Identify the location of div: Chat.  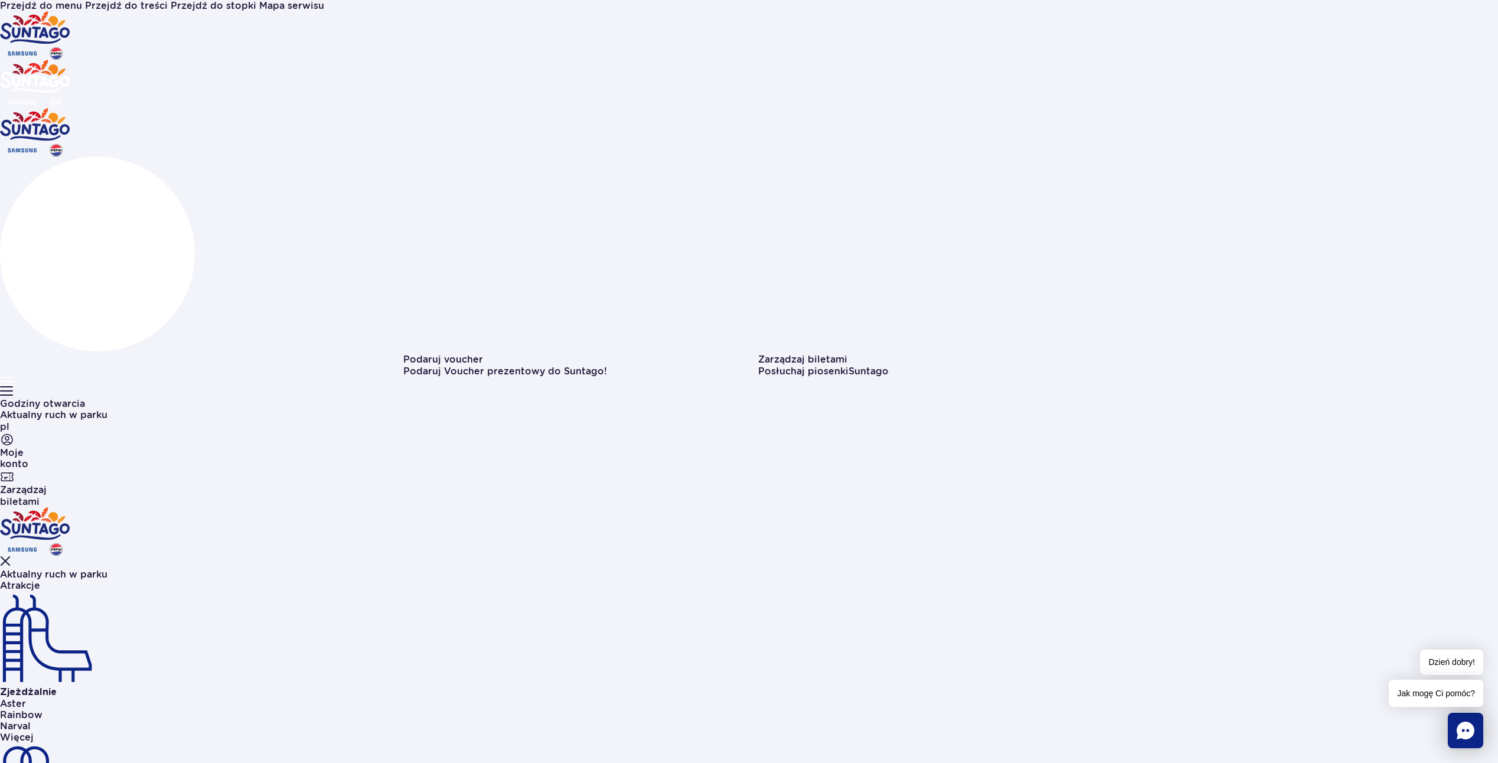
(1466, 731).